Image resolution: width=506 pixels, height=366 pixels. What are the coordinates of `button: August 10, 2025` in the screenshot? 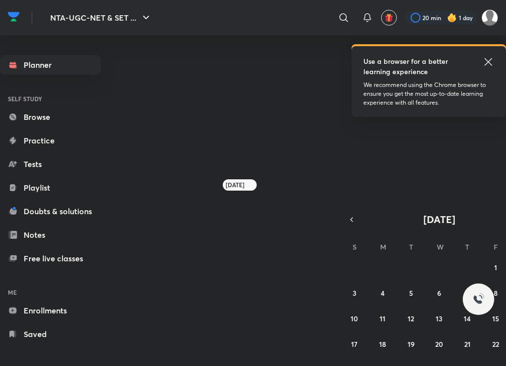 It's located at (354, 319).